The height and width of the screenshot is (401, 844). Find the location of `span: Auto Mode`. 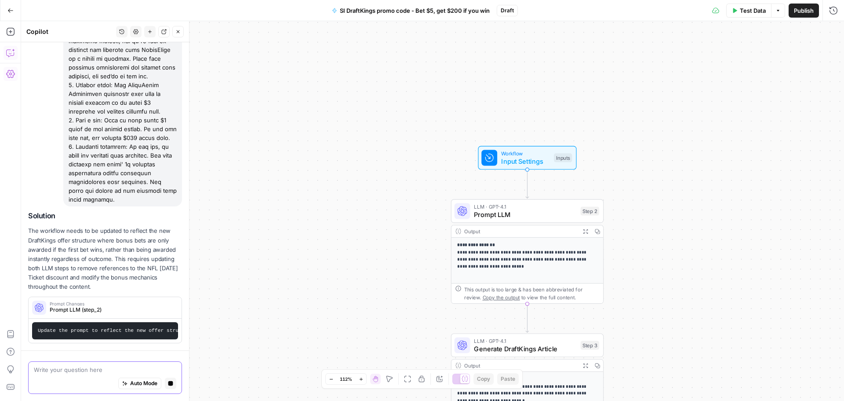

span: Auto Mode is located at coordinates (144, 383).